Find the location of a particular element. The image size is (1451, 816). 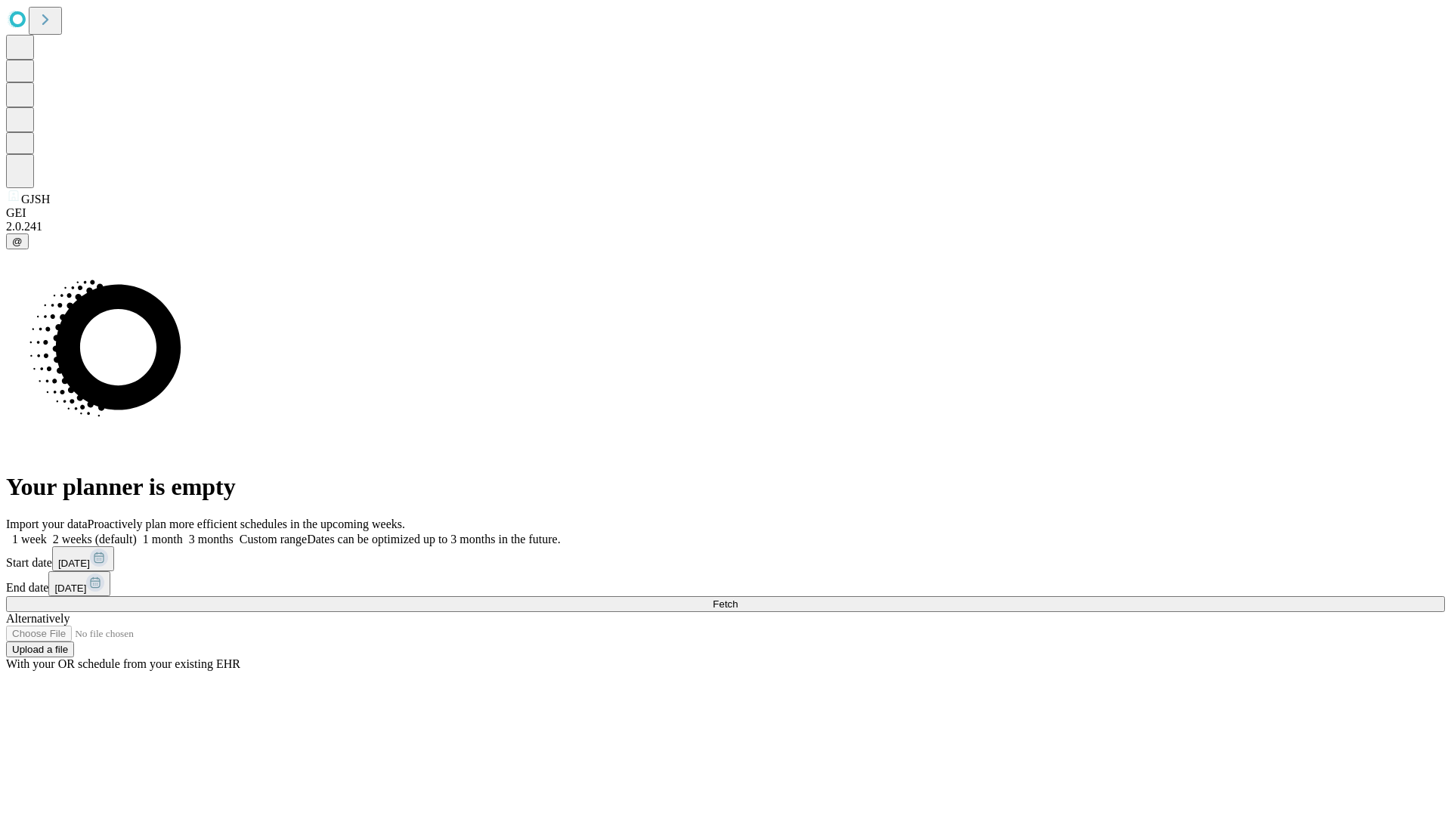

span: Custom range is located at coordinates (273, 539).